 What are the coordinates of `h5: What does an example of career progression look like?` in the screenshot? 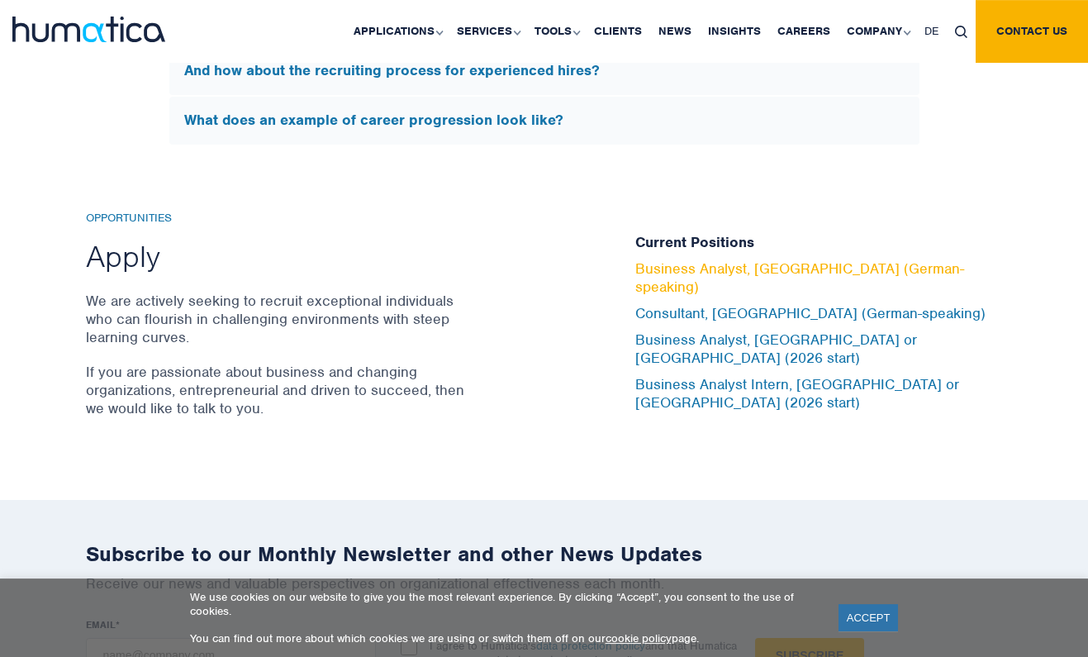 It's located at (544, 121).